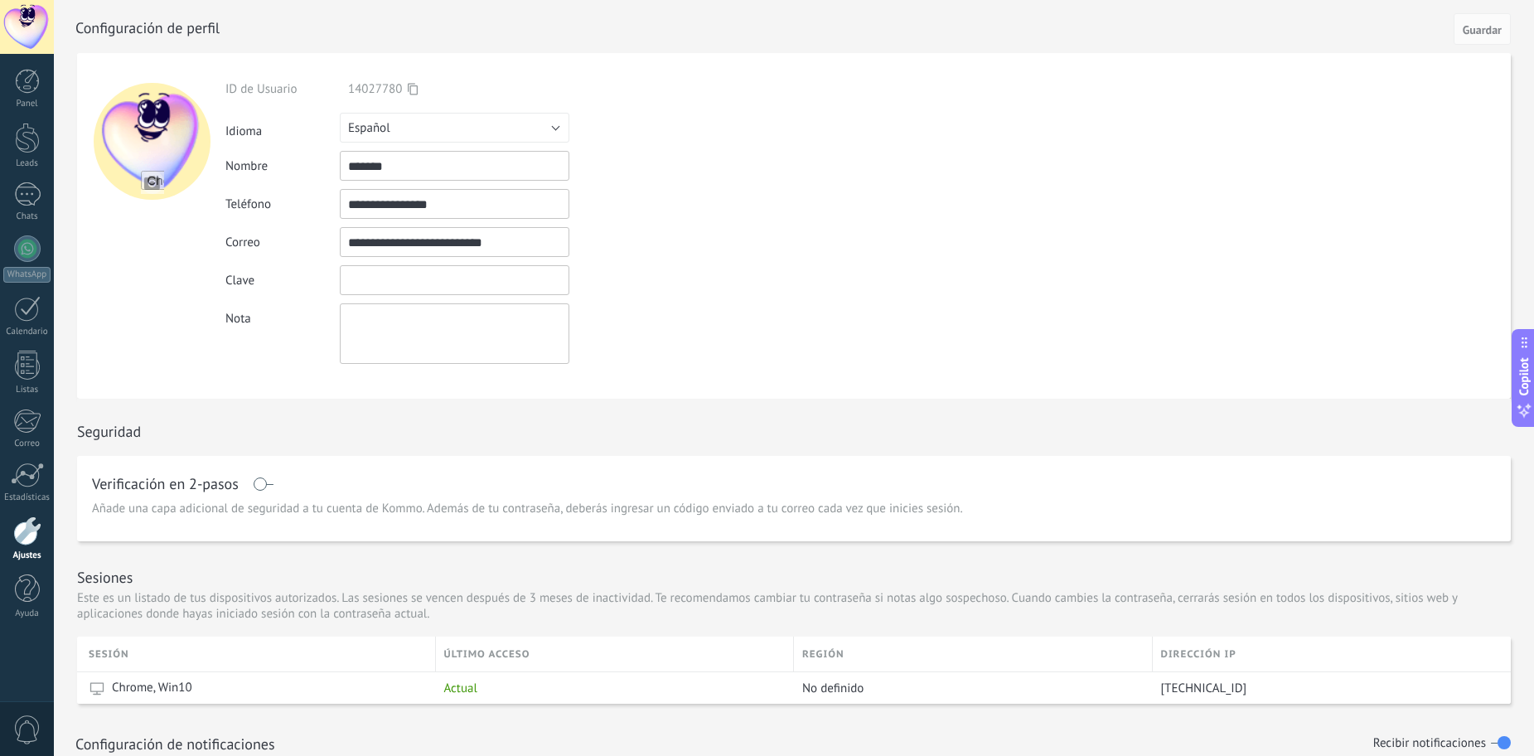 This screenshot has width=1534, height=756. I want to click on div: No definido, so click(969, 688).